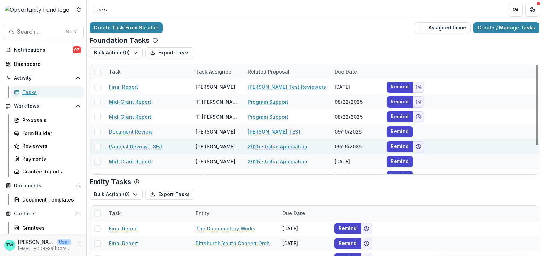  I want to click on button: Open Contacts, so click(43, 214).